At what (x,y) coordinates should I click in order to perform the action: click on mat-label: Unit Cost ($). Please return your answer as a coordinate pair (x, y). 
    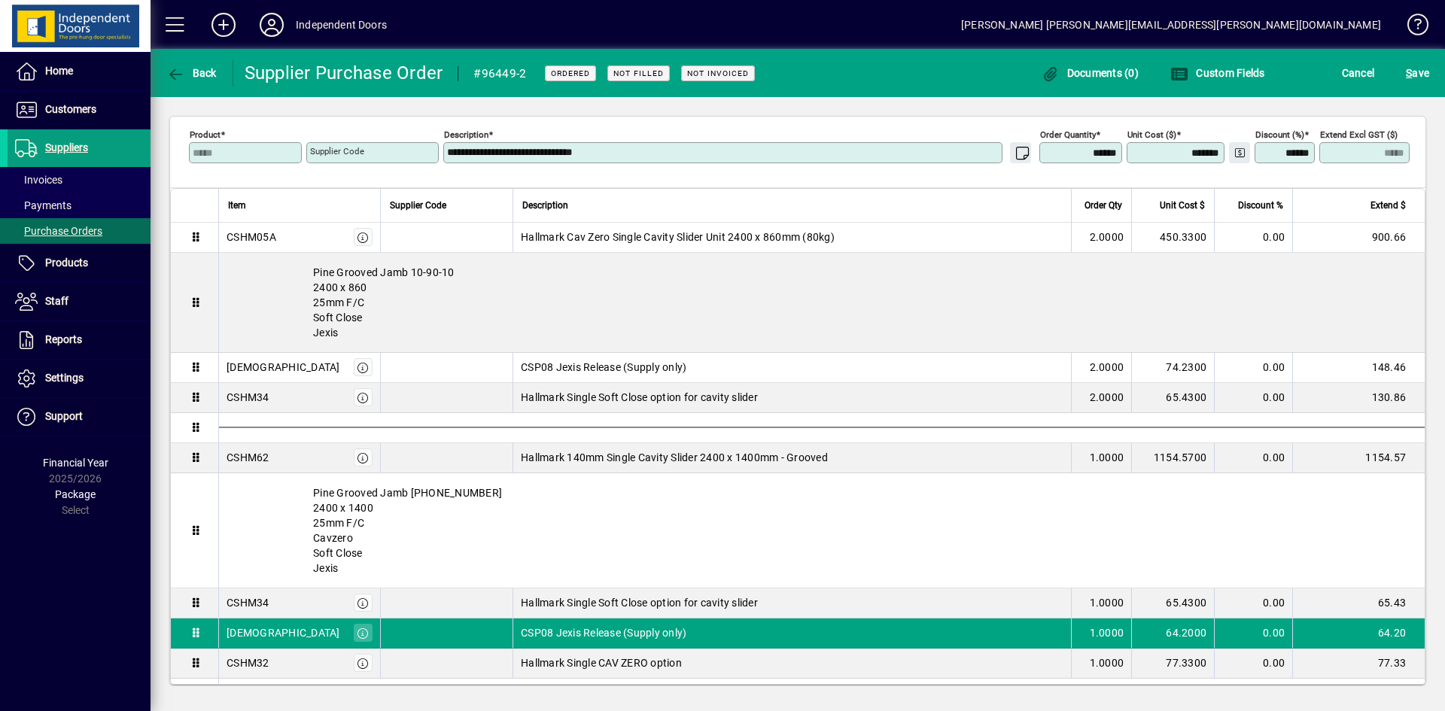
    Looking at the image, I should click on (1152, 134).